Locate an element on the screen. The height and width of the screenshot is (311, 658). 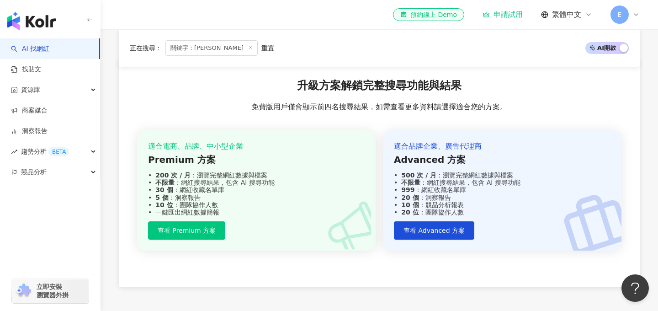
div: ：競品分析報表 is located at coordinates (502, 205).